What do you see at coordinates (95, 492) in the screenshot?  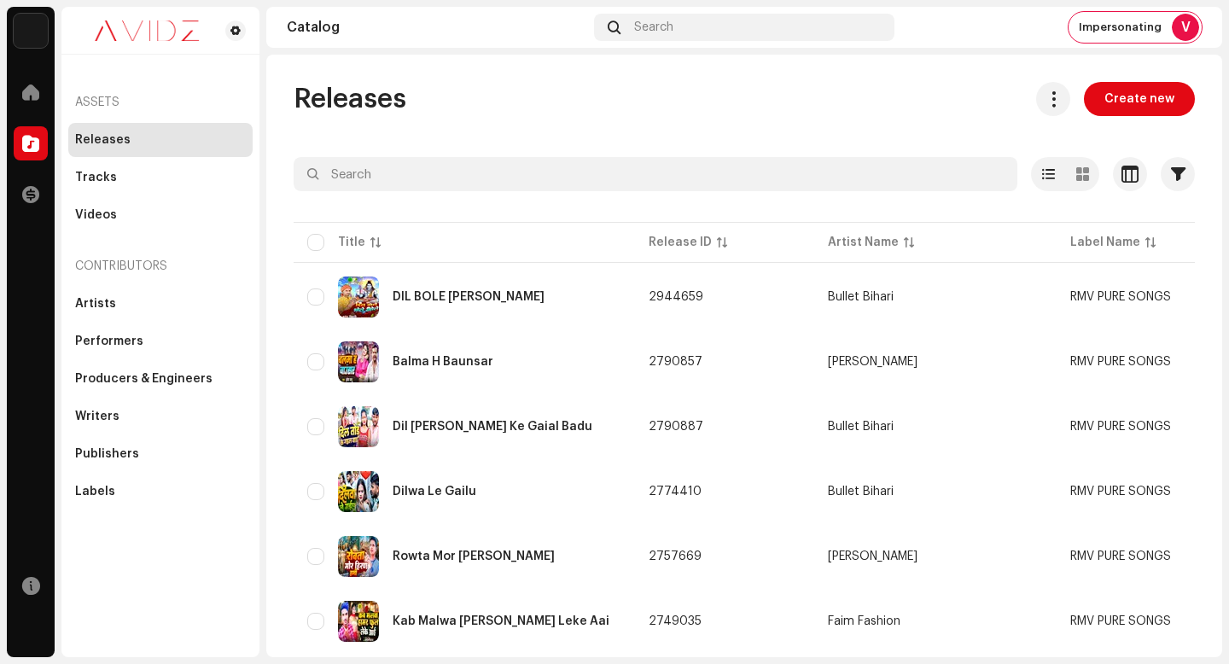 I see `div: Labels` at bounding box center [95, 492].